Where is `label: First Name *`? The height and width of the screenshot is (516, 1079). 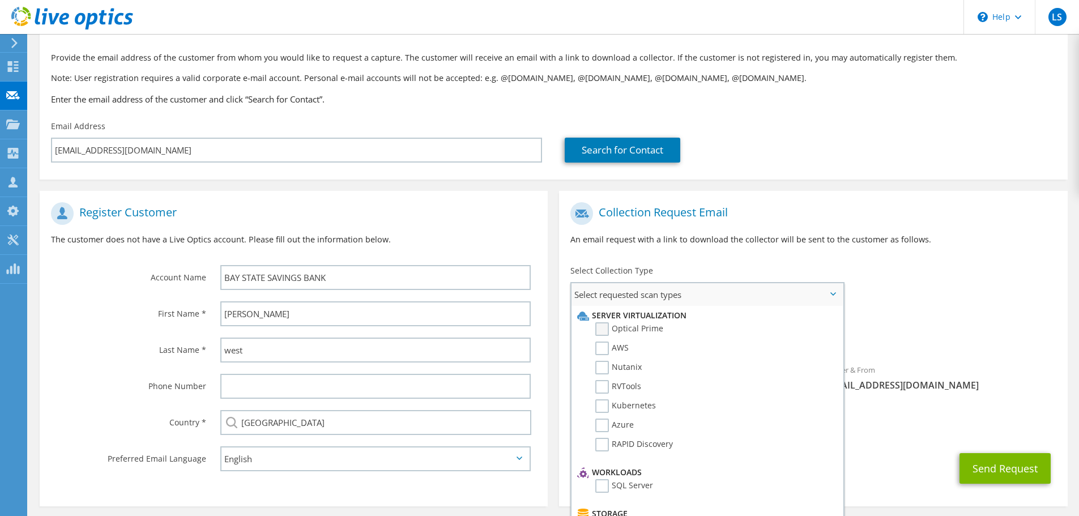 label: First Name * is located at coordinates (129, 310).